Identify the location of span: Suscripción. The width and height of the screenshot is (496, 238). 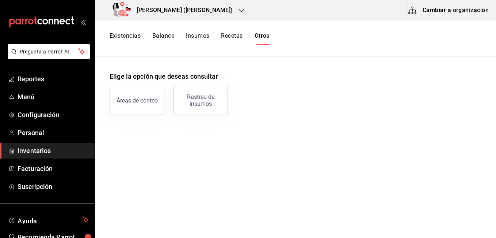
(53, 186).